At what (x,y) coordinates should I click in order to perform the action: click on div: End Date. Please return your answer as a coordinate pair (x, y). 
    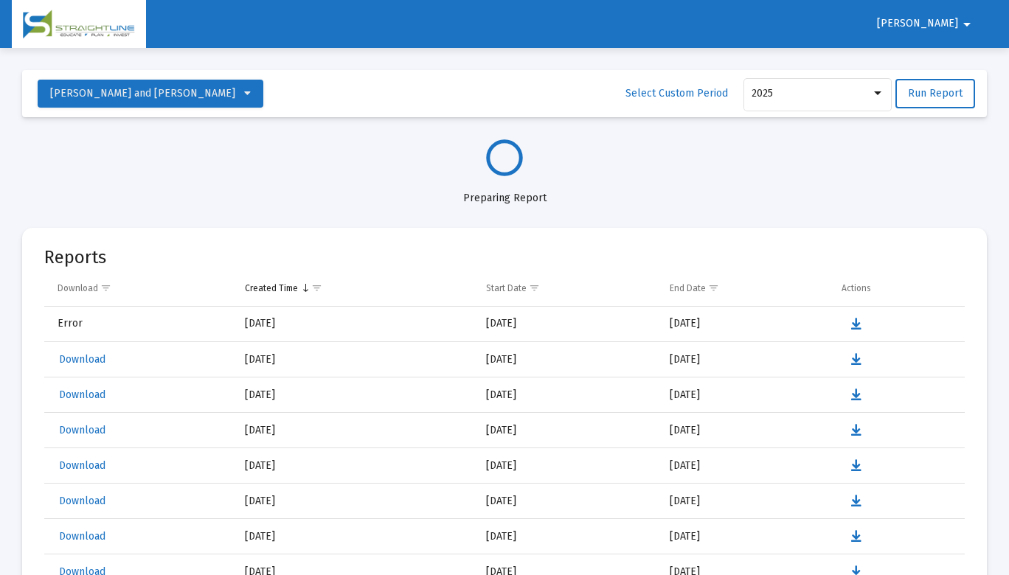
    Looking at the image, I should click on (688, 288).